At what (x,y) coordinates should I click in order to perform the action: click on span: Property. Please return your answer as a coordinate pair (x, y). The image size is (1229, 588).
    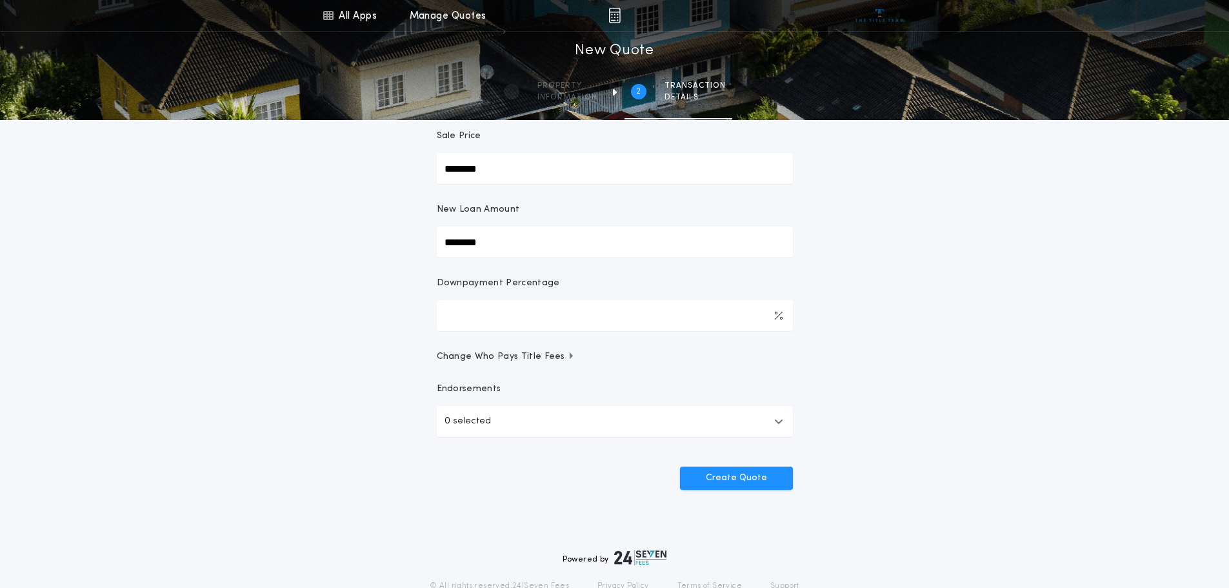
    Looking at the image, I should click on (567, 86).